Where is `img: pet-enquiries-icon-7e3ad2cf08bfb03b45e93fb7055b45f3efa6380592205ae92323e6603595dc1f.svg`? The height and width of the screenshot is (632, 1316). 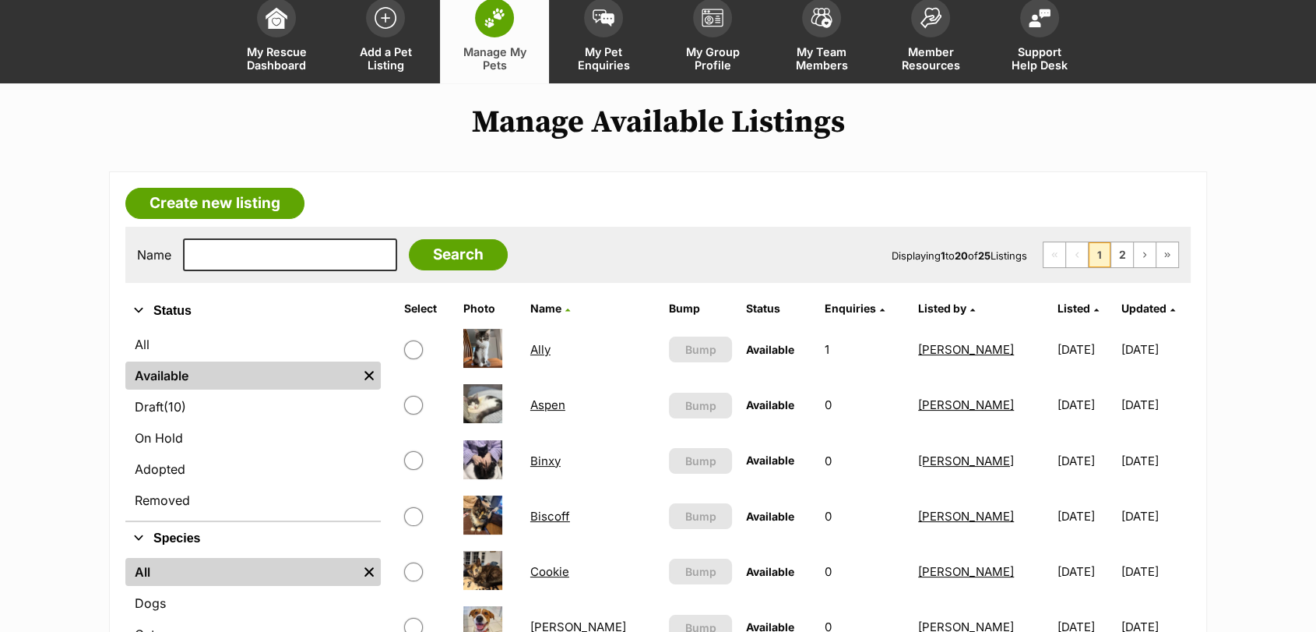 img: pet-enquiries-icon-7e3ad2cf08bfb03b45e93fb7055b45f3efa6380592205ae92323e6603595dc1f.svg is located at coordinates (604, 18).